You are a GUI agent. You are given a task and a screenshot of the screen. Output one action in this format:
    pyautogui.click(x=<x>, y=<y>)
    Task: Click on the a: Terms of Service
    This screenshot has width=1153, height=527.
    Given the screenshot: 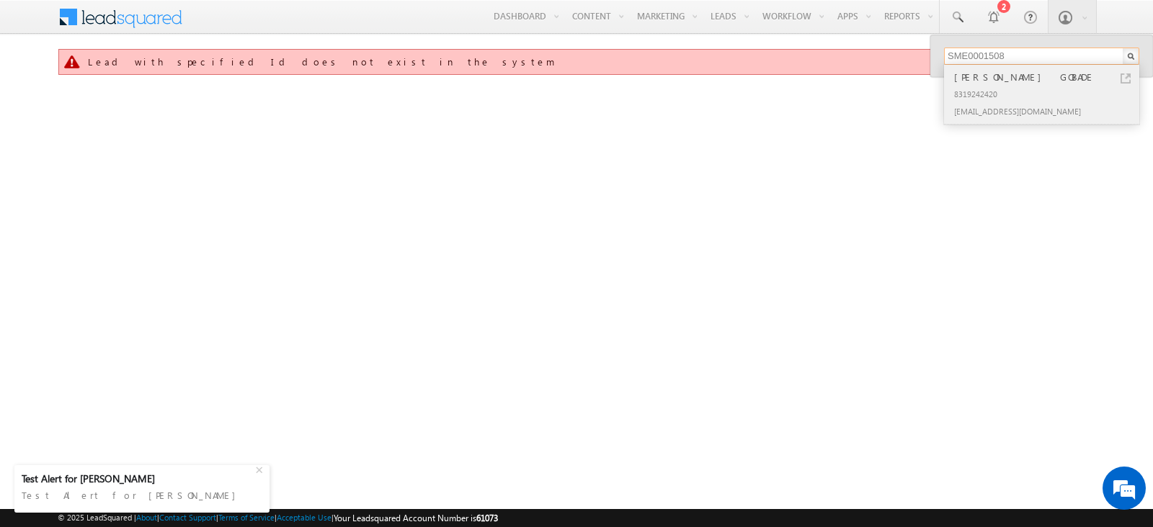 What is the action you would take?
    pyautogui.click(x=246, y=517)
    